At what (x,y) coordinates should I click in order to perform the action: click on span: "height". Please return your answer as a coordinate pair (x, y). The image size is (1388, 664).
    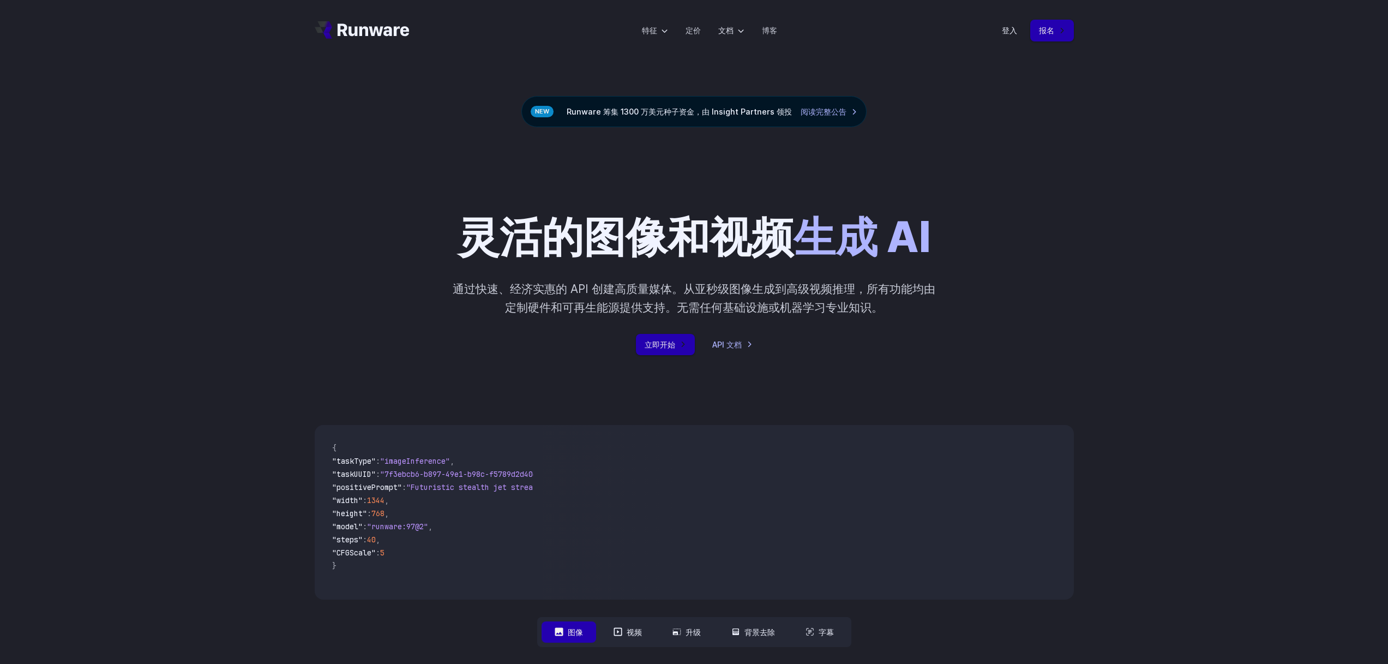
    Looking at the image, I should click on (350, 513).